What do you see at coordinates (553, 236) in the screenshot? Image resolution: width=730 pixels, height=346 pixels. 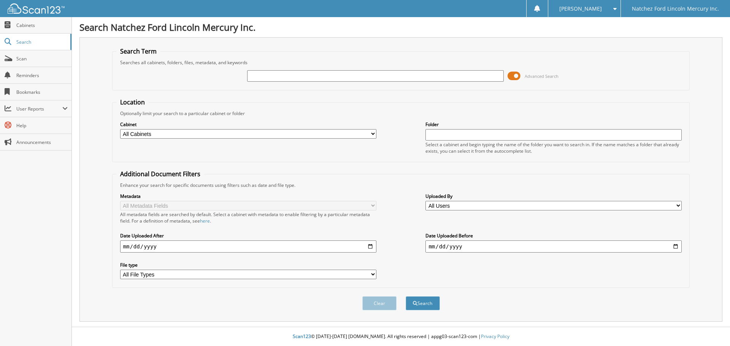 I see `label: Date Uploaded Before` at bounding box center [553, 236].